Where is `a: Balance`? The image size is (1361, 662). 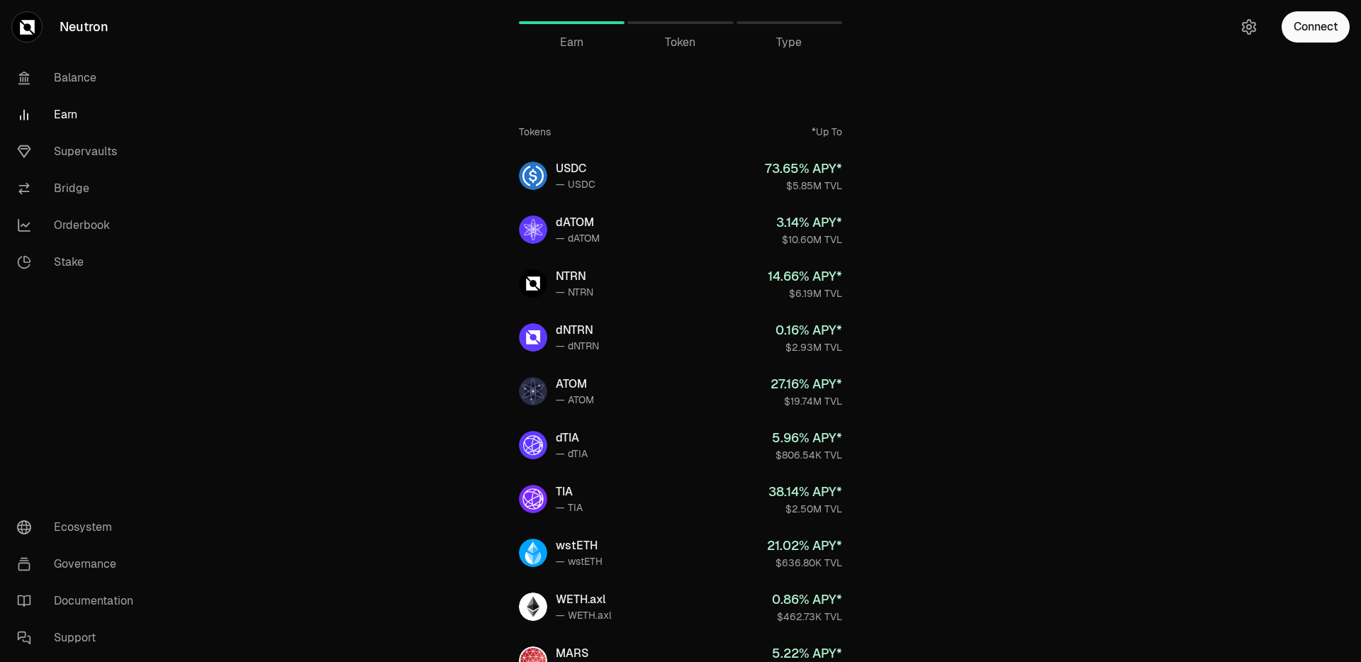
a: Balance is located at coordinates (79, 78).